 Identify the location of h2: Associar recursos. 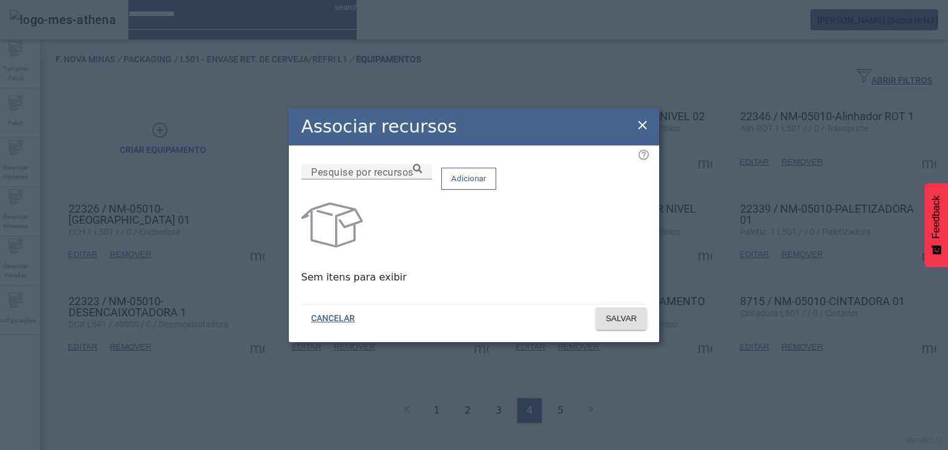
(379, 127).